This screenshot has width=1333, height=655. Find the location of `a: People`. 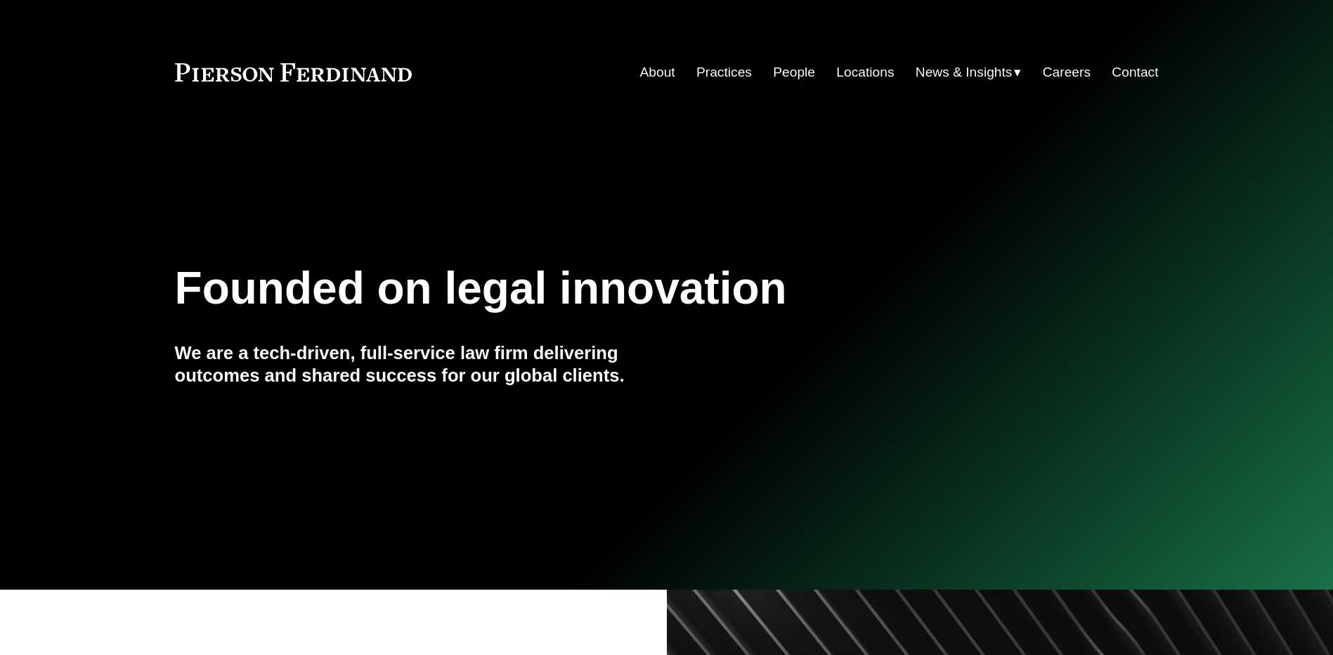

a: People is located at coordinates (794, 72).